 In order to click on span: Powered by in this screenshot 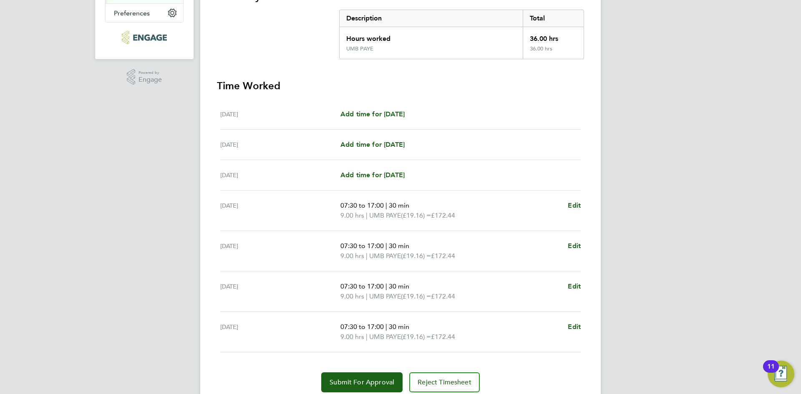, I will do `click(150, 73)`.